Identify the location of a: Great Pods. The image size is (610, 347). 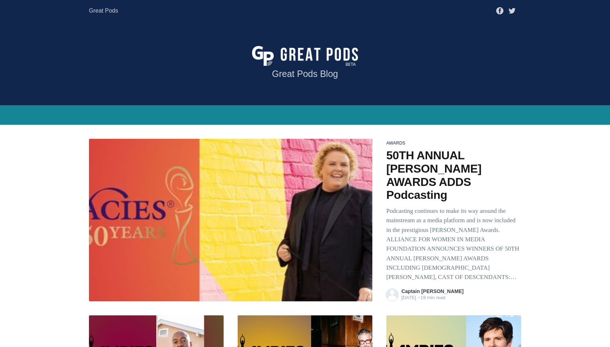
(103, 11).